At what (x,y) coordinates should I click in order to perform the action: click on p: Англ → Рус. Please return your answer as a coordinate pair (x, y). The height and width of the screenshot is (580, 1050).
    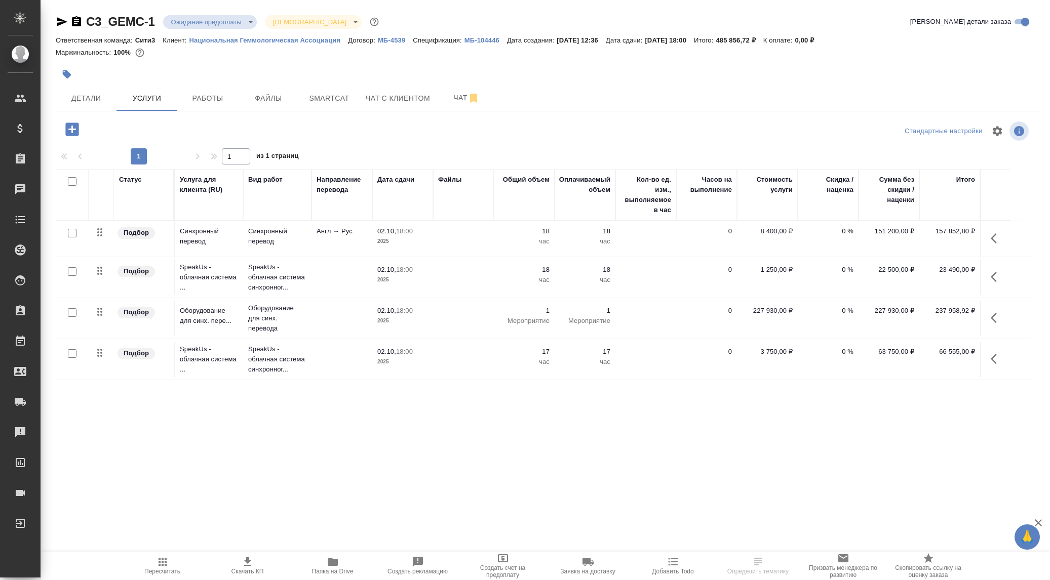
    Looking at the image, I should click on (342, 231).